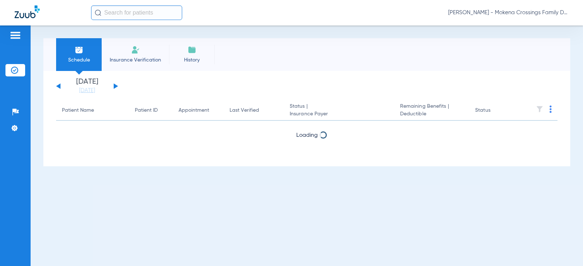  I want to click on span: Insurance Payer, so click(339, 114).